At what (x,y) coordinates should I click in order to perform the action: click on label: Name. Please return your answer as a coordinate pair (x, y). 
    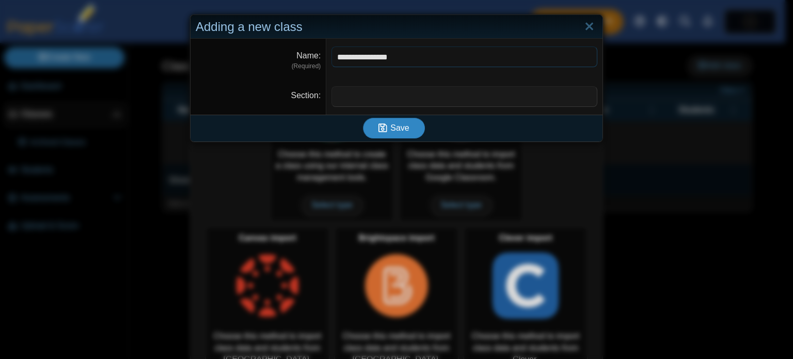
    Looking at the image, I should click on (308, 55).